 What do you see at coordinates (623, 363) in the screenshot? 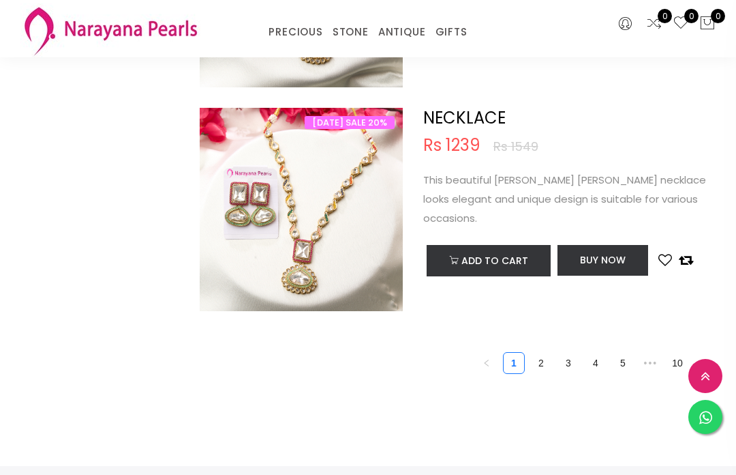
I see `a: 5` at bounding box center [623, 363].